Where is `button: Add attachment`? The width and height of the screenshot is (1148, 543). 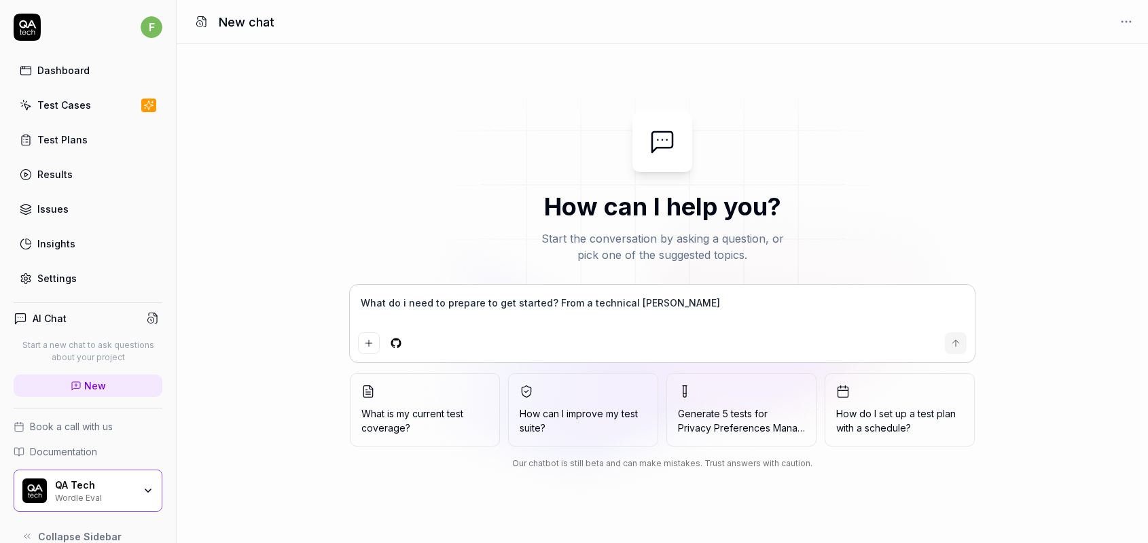
button: Add attachment is located at coordinates (369, 343).